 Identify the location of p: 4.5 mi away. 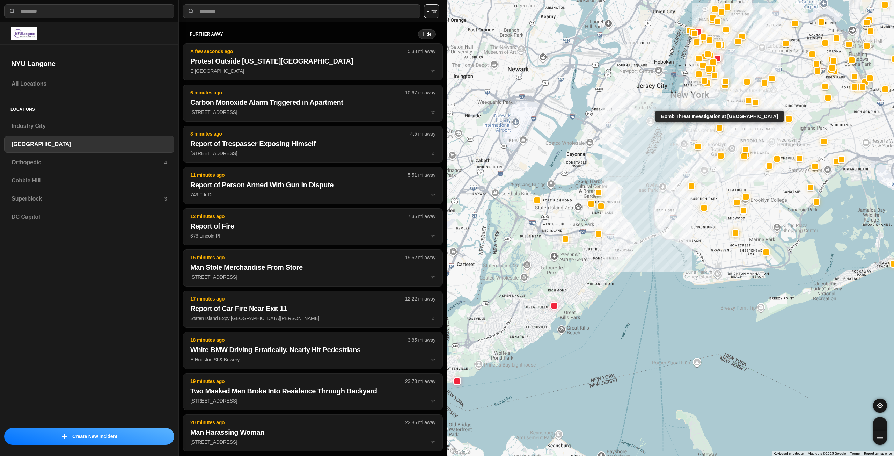
(423, 134).